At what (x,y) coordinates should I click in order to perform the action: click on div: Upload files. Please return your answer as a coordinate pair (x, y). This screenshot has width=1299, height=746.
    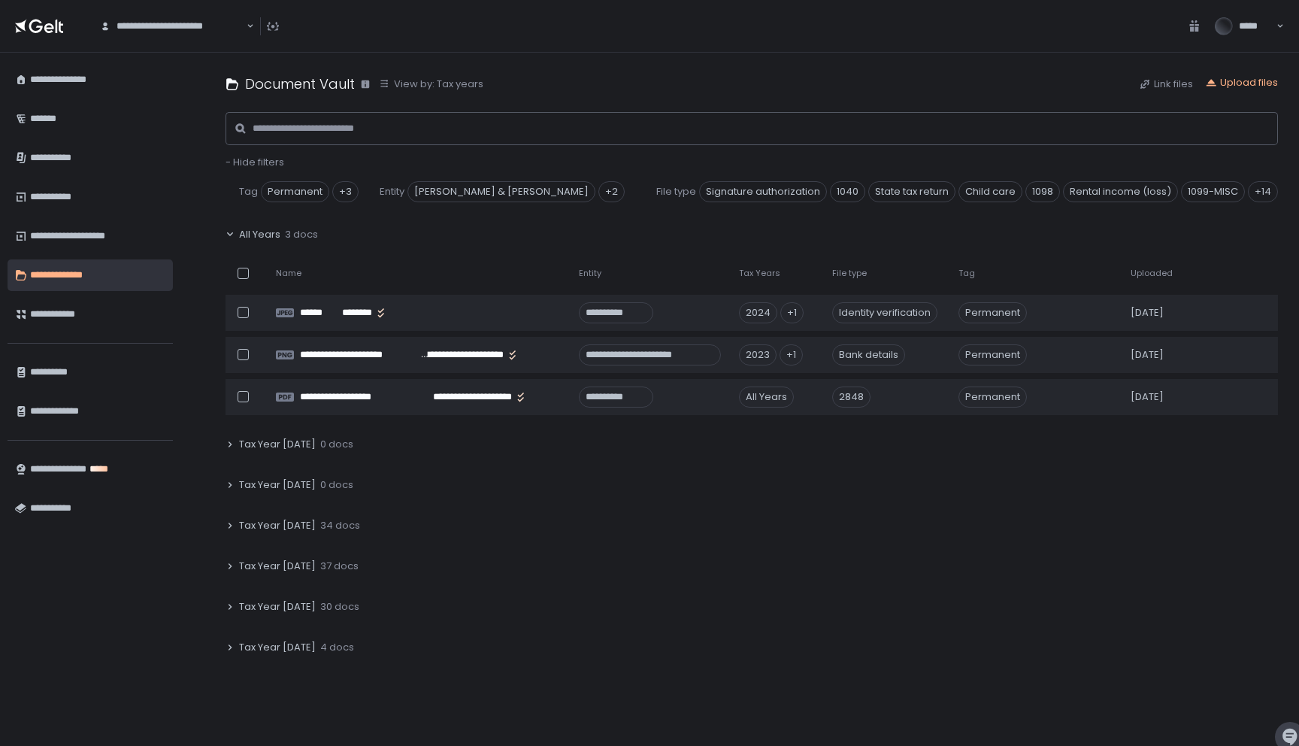
    Looking at the image, I should click on (1242, 83).